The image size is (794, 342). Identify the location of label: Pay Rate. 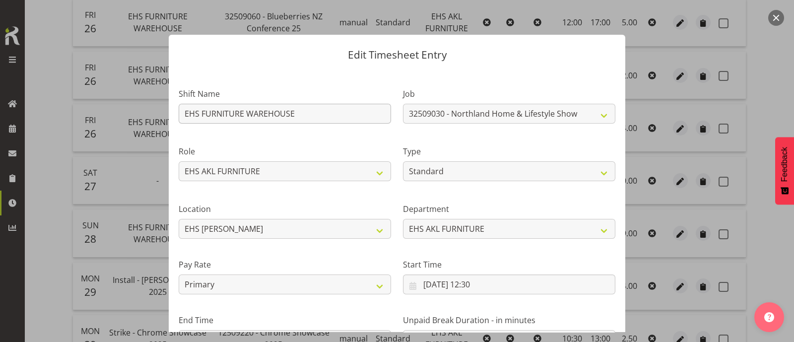
(285, 265).